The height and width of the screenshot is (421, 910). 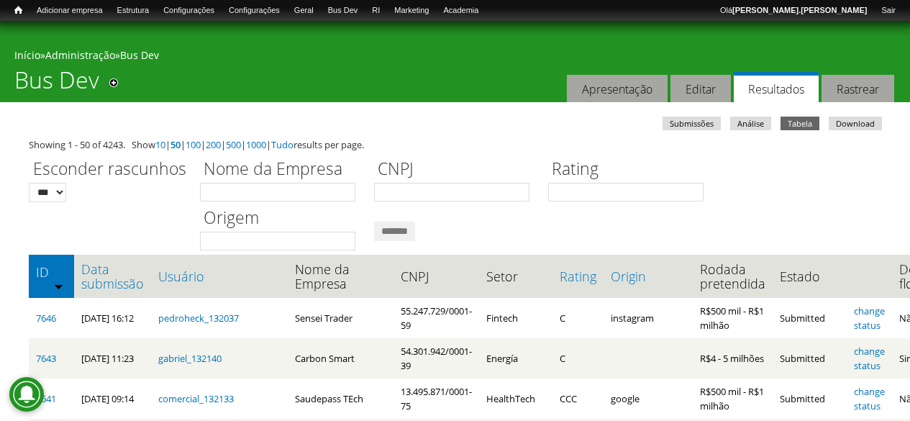 What do you see at coordinates (692, 123) in the screenshot?
I see `a: Submissões` at bounding box center [692, 123].